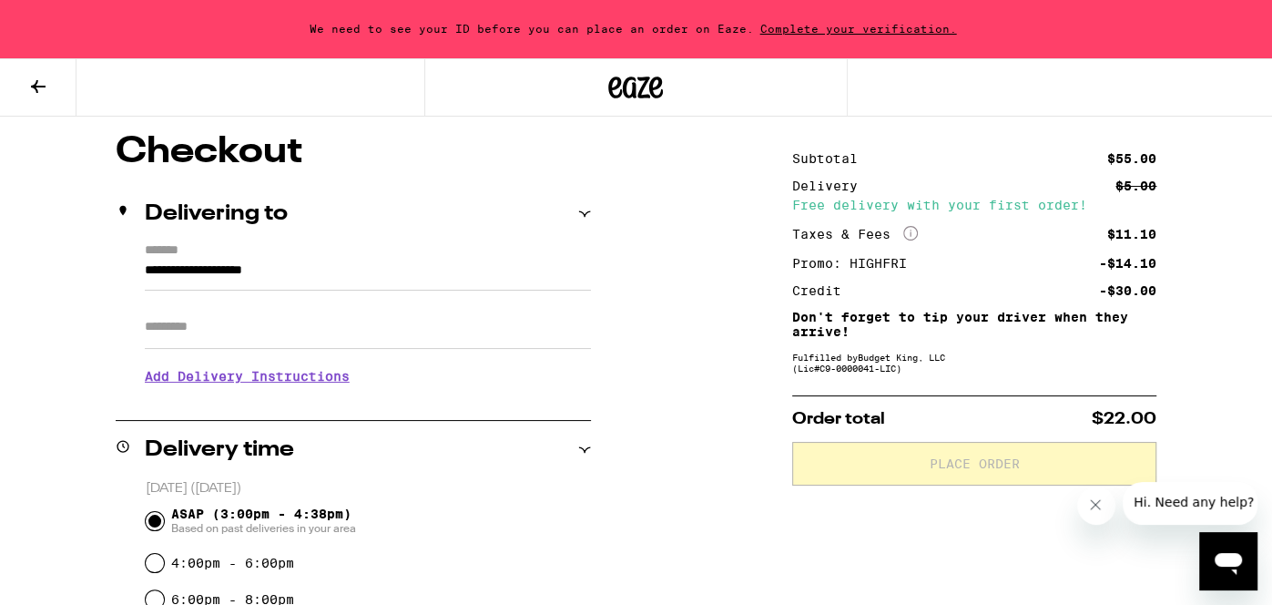 The image size is (1272, 605). What do you see at coordinates (1127, 290) in the screenshot?
I see `div: -$30.00` at bounding box center [1127, 290].